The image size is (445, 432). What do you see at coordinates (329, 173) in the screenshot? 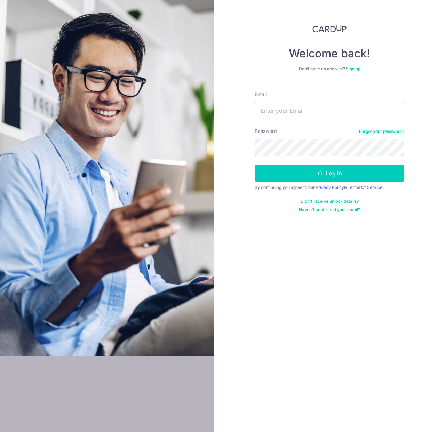
I see `button: Log in` at bounding box center [329, 173].